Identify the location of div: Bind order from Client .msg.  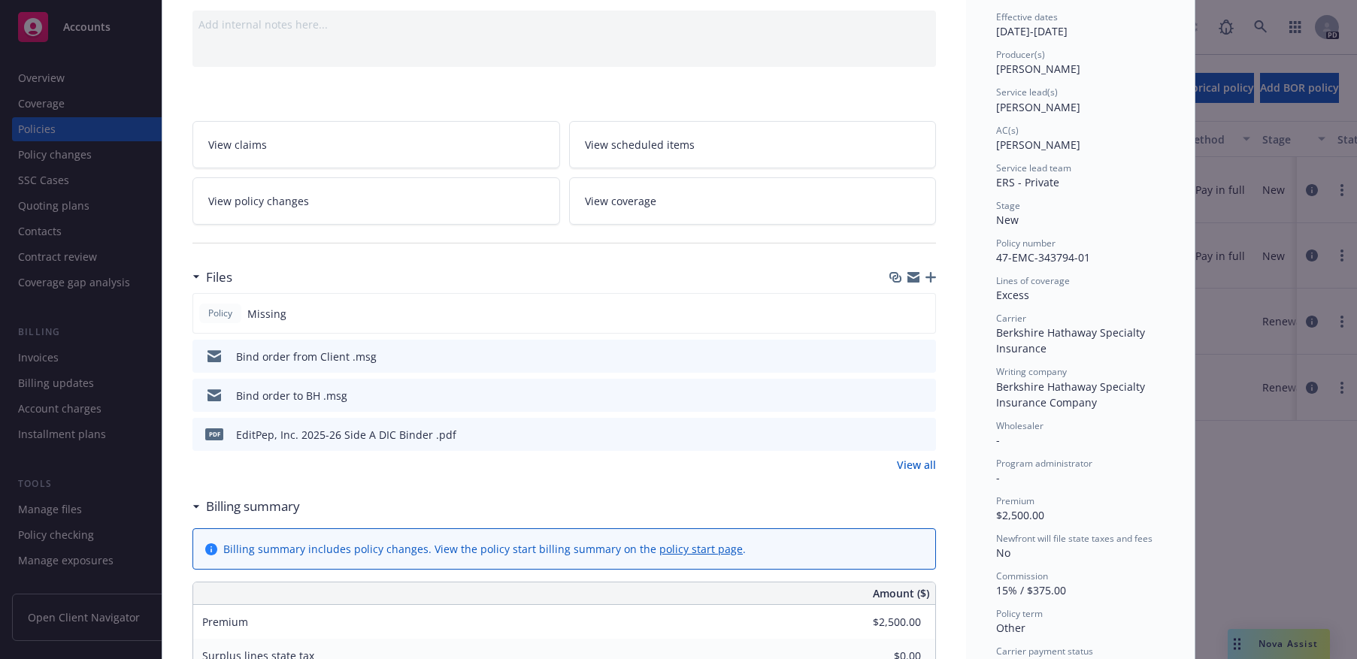
(306, 356).